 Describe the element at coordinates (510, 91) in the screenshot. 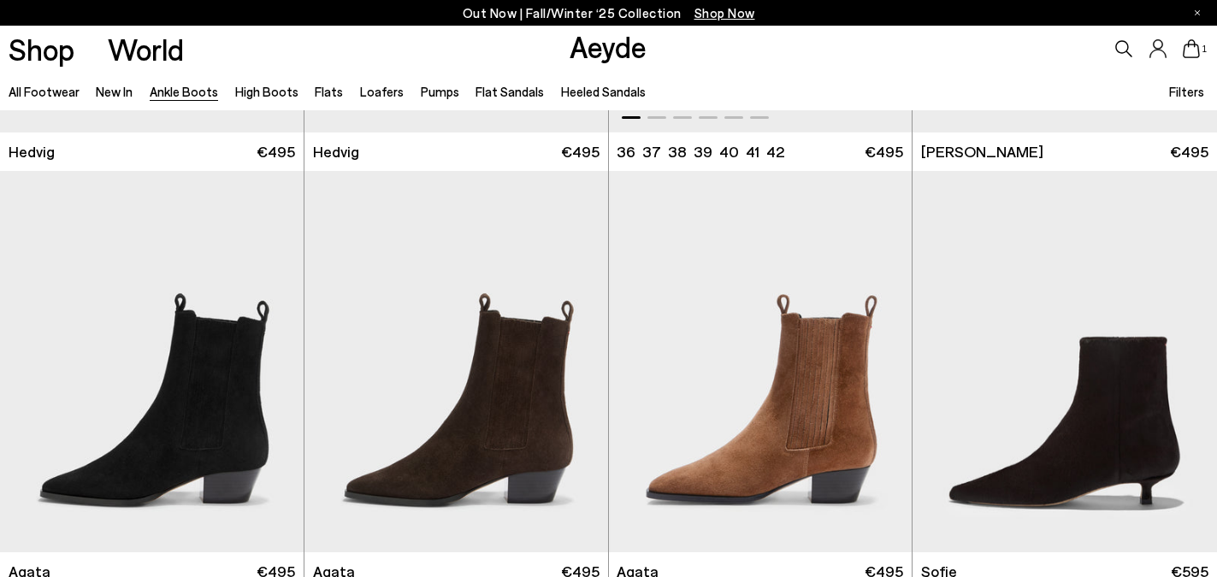

I see `a: Flat Sandals` at that location.